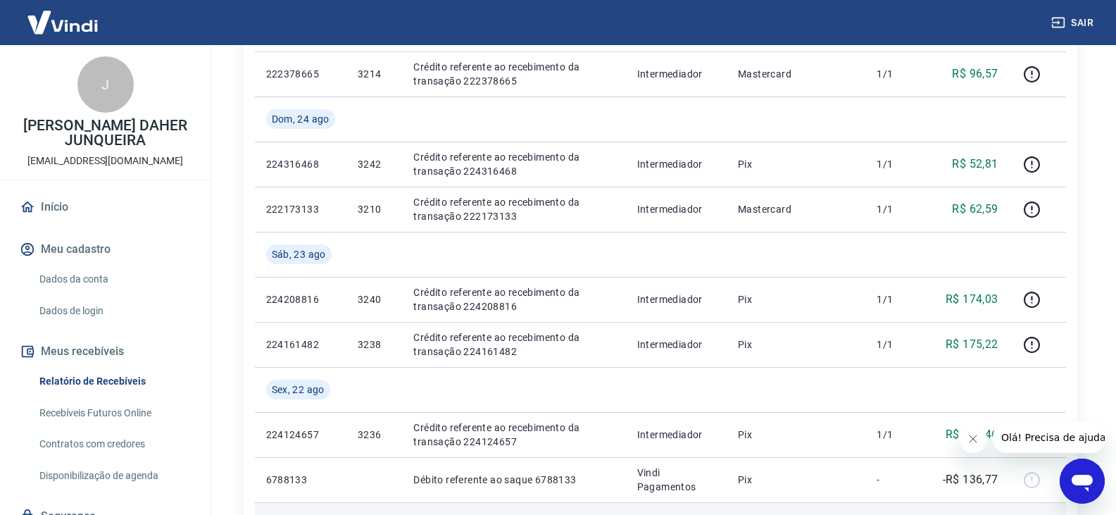 This screenshot has height=515, width=1116. I want to click on p: -R$ 136,77, so click(970, 479).